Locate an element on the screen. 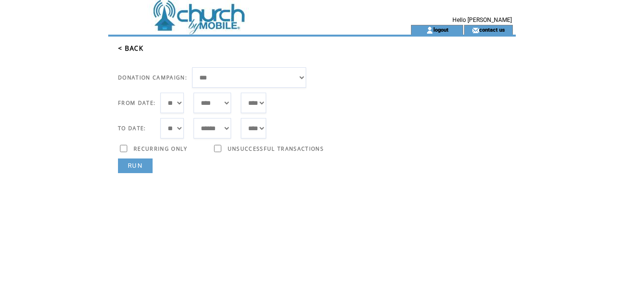 Image resolution: width=624 pixels, height=296 pixels. span: DONATION CAMPAIGN: is located at coordinates (153, 78).